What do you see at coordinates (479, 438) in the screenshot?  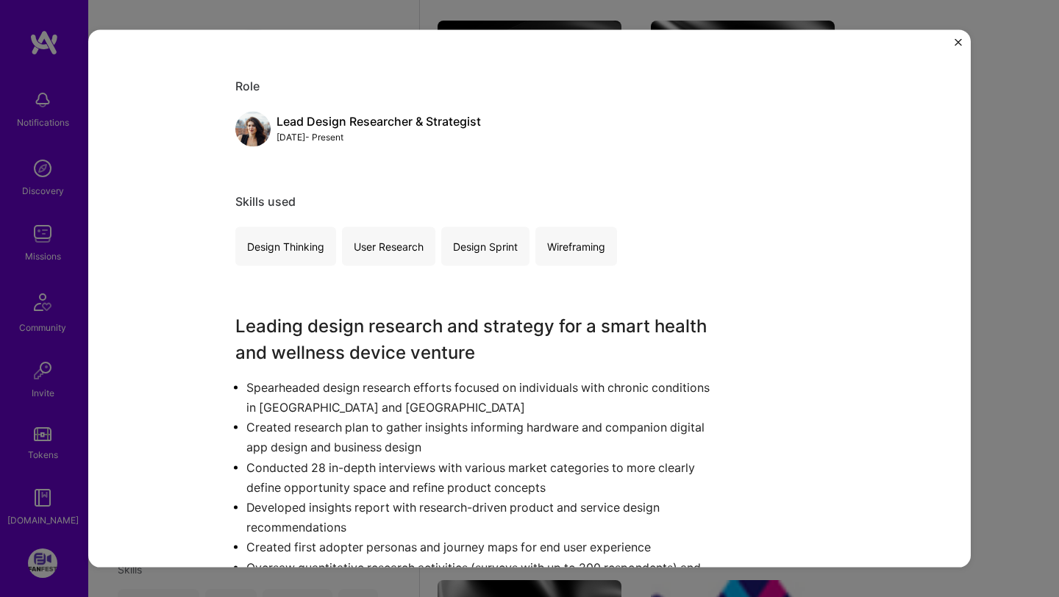 I see `p: Created research plan to gather insights informing hardware and companion digital app design and ...` at bounding box center [479, 438].